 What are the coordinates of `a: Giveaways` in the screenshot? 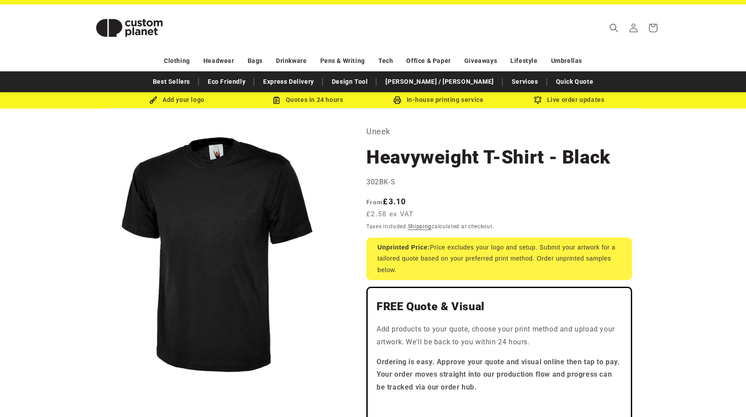 It's located at (481, 61).